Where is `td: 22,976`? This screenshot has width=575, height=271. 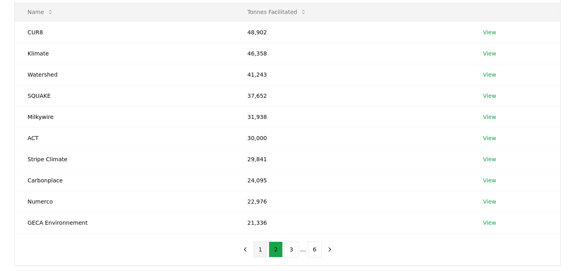
td: 22,976 is located at coordinates (353, 201).